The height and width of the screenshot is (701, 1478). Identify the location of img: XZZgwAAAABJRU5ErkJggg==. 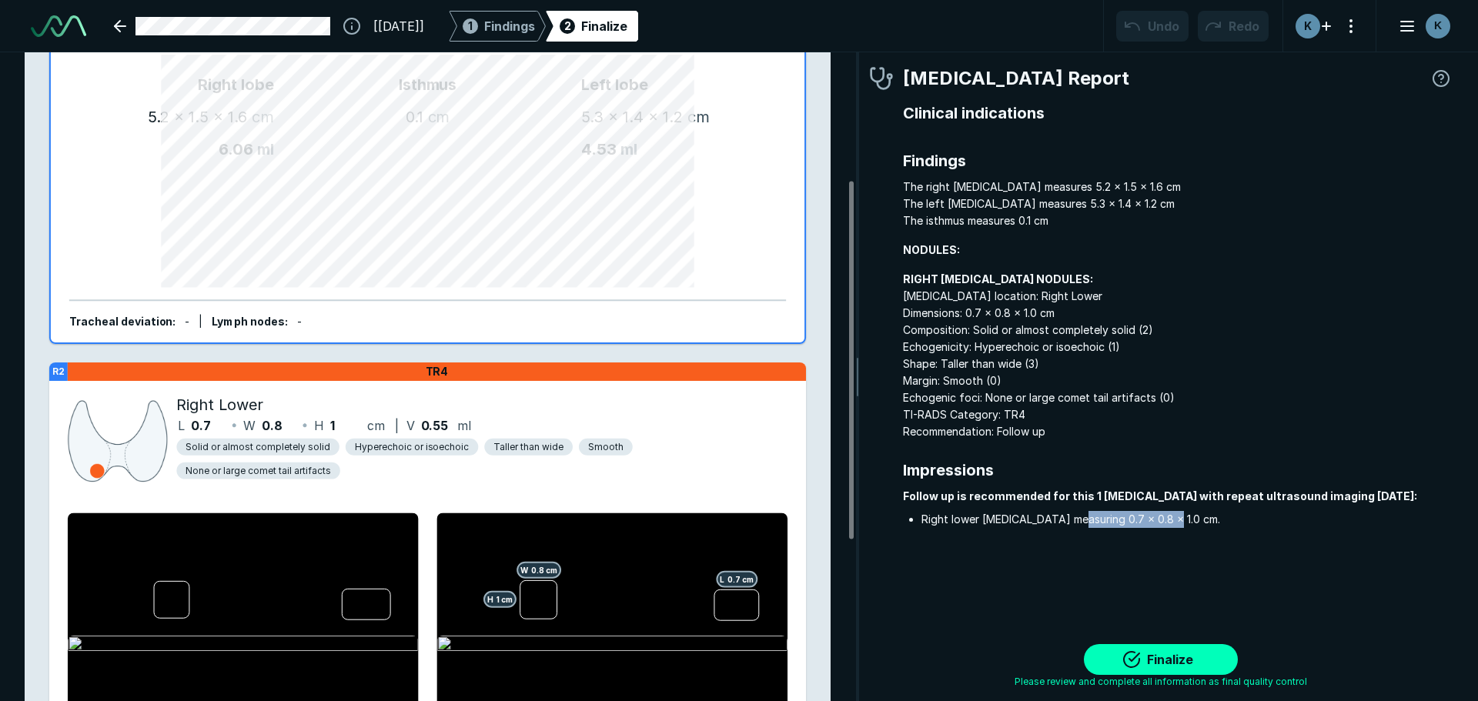
(118, 441).